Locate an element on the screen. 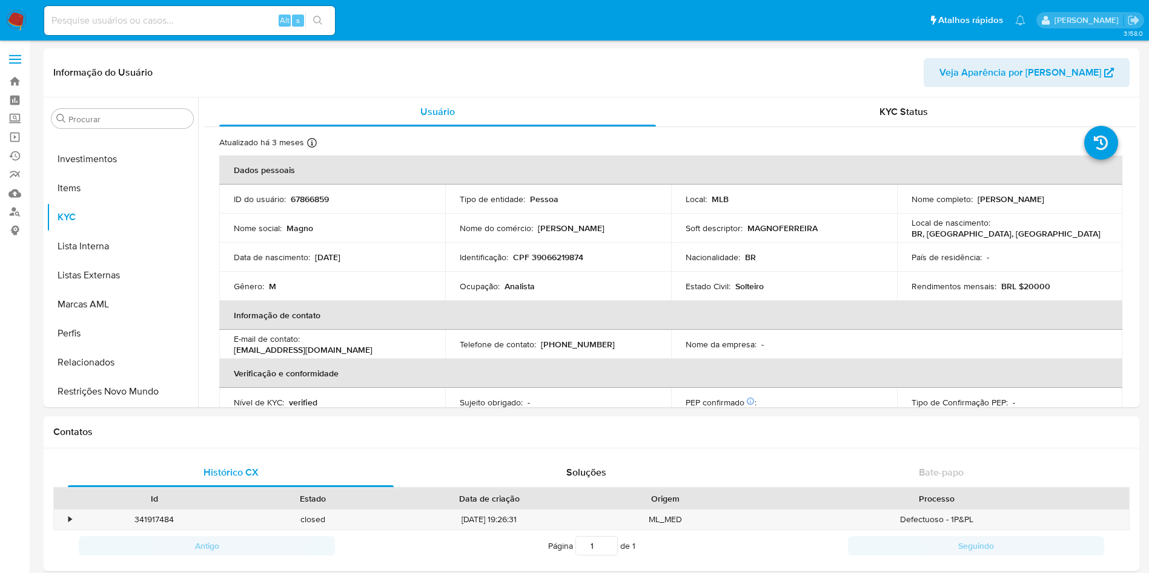 This screenshot has width=1149, height=573. span: Alt is located at coordinates (285, 20).